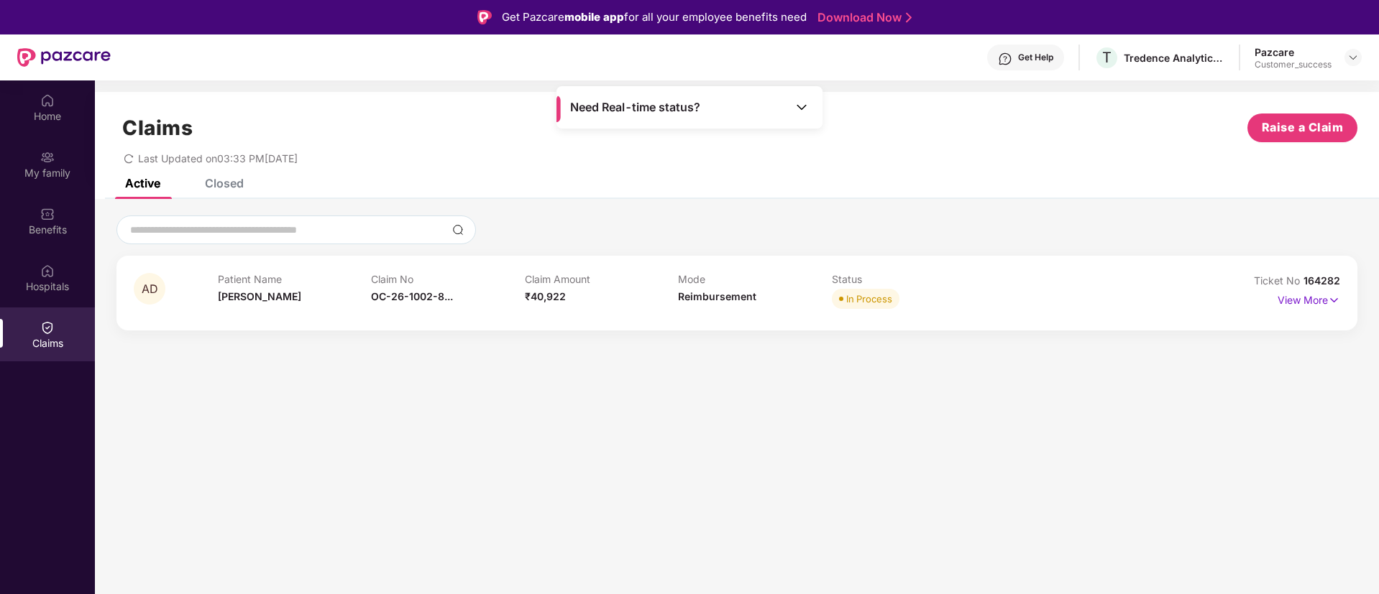 The image size is (1379, 594). What do you see at coordinates (1292, 65) in the screenshot?
I see `div: Customer_success` at bounding box center [1292, 65].